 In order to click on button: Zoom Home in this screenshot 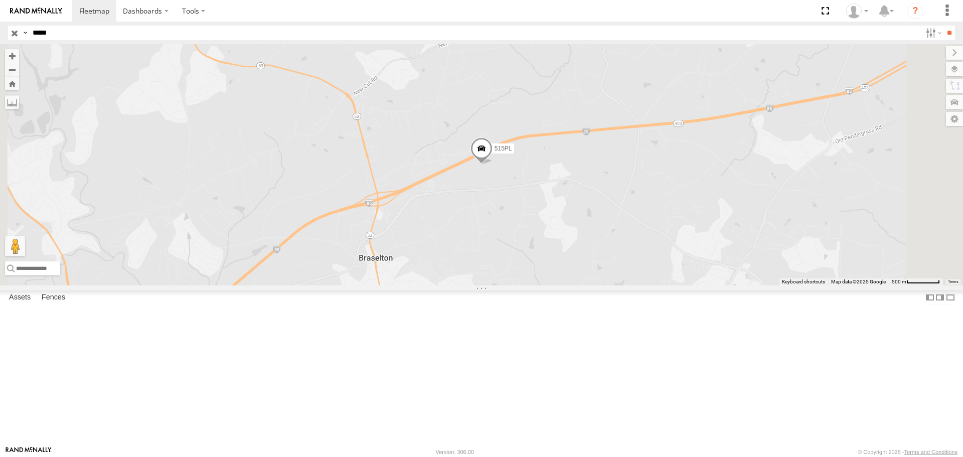, I will do `click(12, 83)`.